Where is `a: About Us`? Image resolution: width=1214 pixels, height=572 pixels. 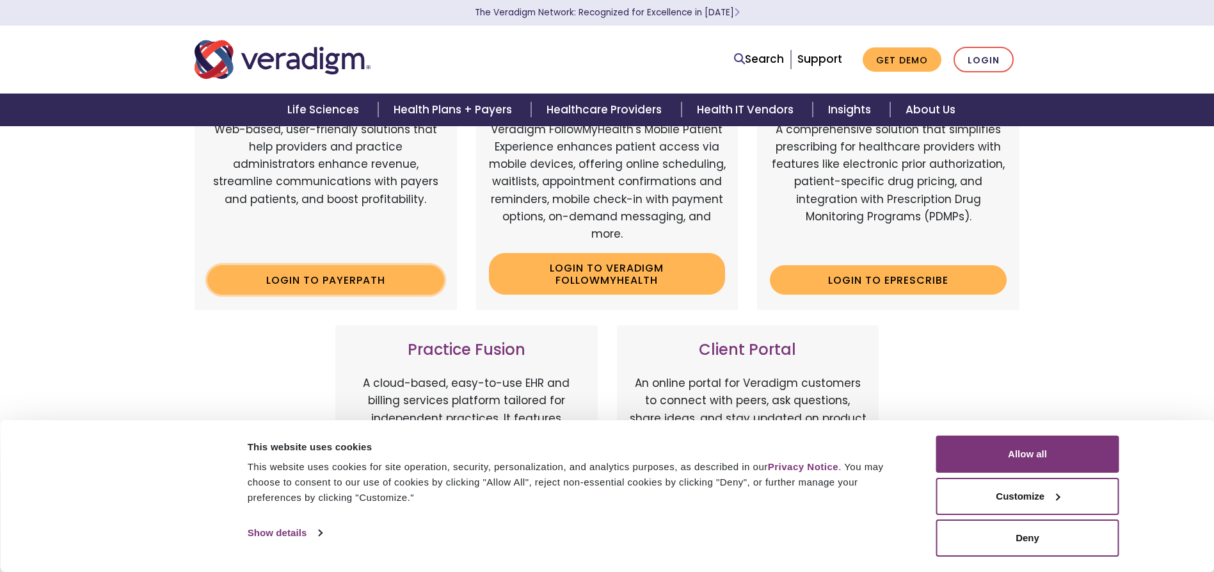 a: About Us is located at coordinates (931, 109).